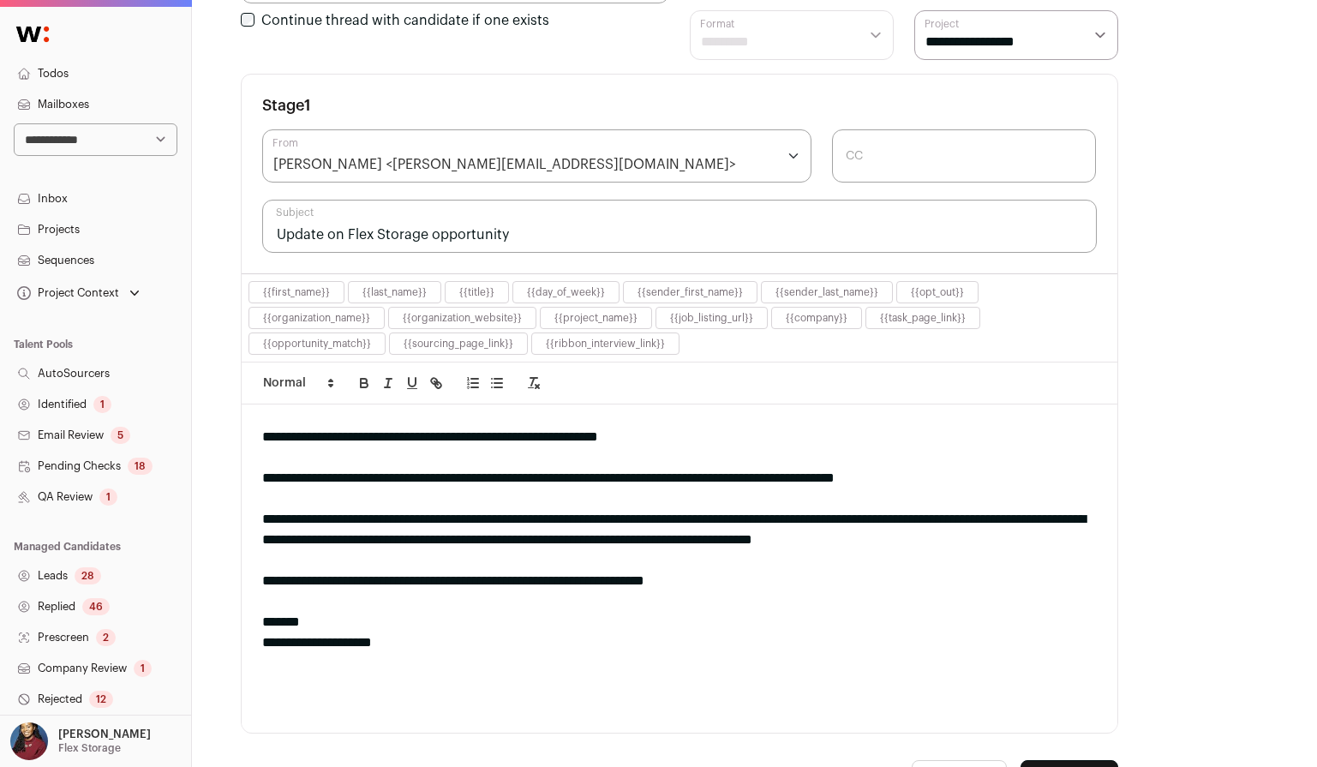  I want to click on div: 5, so click(120, 435).